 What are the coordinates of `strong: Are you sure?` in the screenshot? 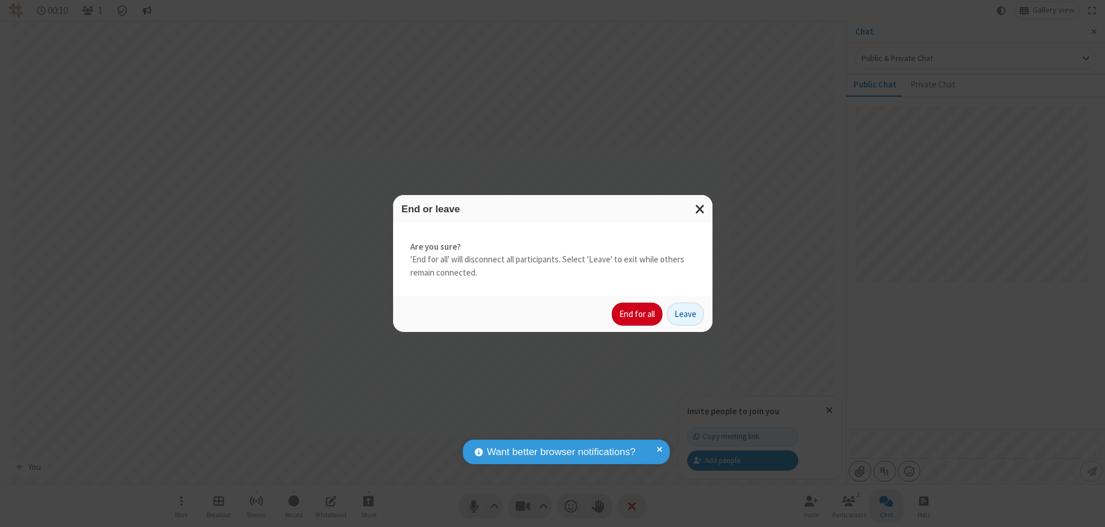 It's located at (553, 247).